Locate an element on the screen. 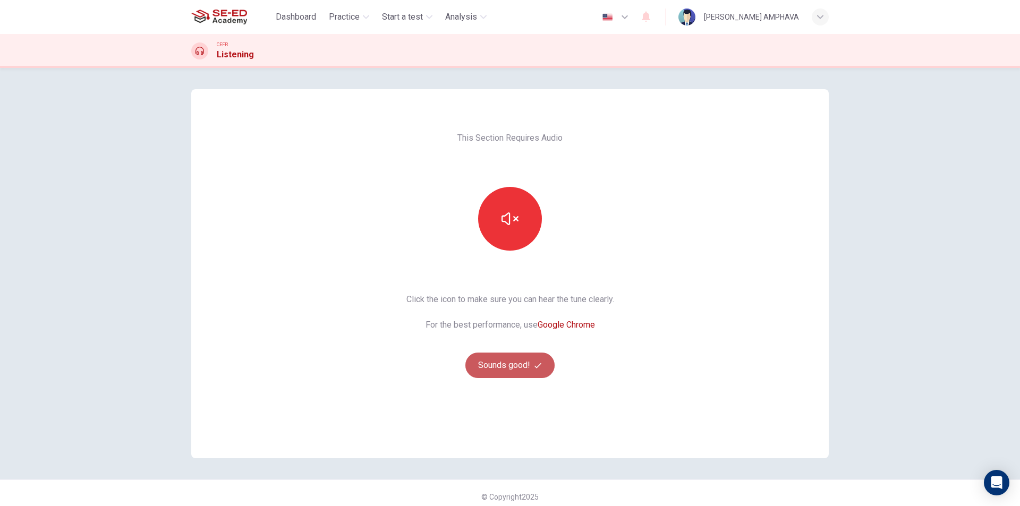  button: Sounds good! is located at coordinates (510, 365).